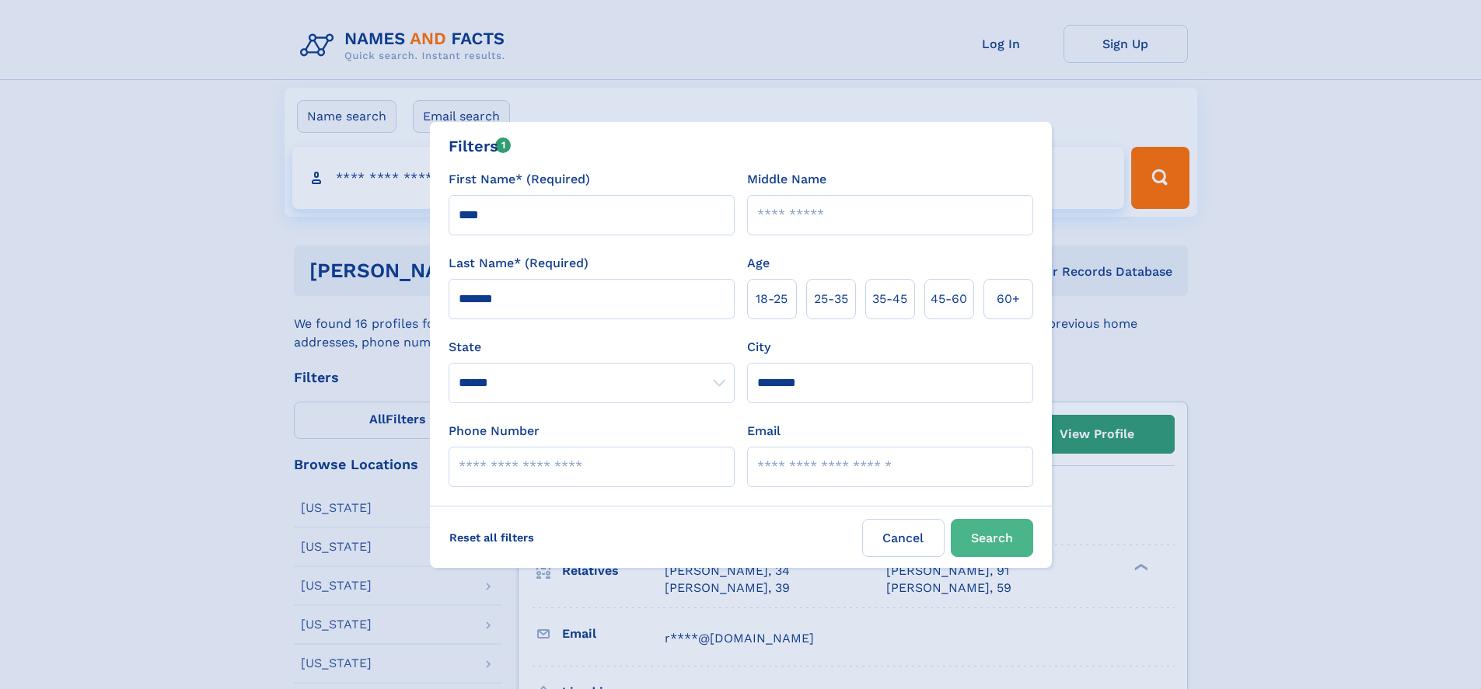 The height and width of the screenshot is (689, 1481). I want to click on span: 25‑35, so click(831, 299).